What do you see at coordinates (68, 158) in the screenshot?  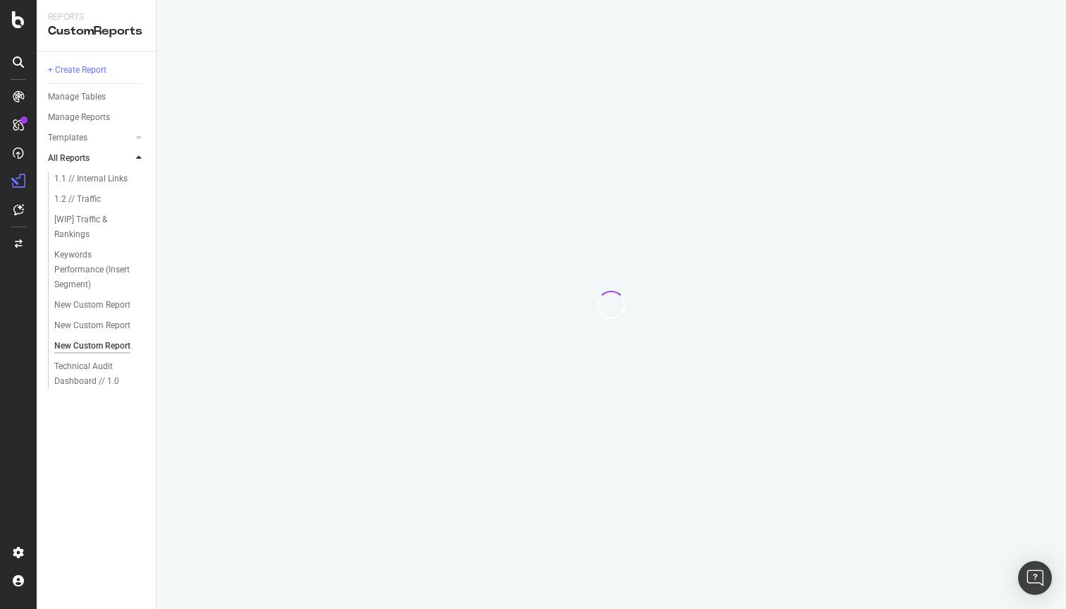 I see `div: All Reports` at bounding box center [68, 158].